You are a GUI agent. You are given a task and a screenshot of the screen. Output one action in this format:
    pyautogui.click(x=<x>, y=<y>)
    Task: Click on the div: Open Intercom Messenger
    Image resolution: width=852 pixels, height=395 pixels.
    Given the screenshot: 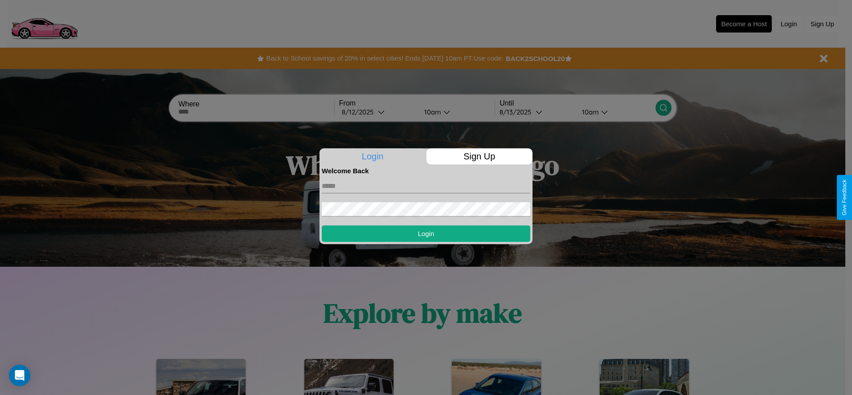 What is the action you would take?
    pyautogui.click(x=20, y=376)
    